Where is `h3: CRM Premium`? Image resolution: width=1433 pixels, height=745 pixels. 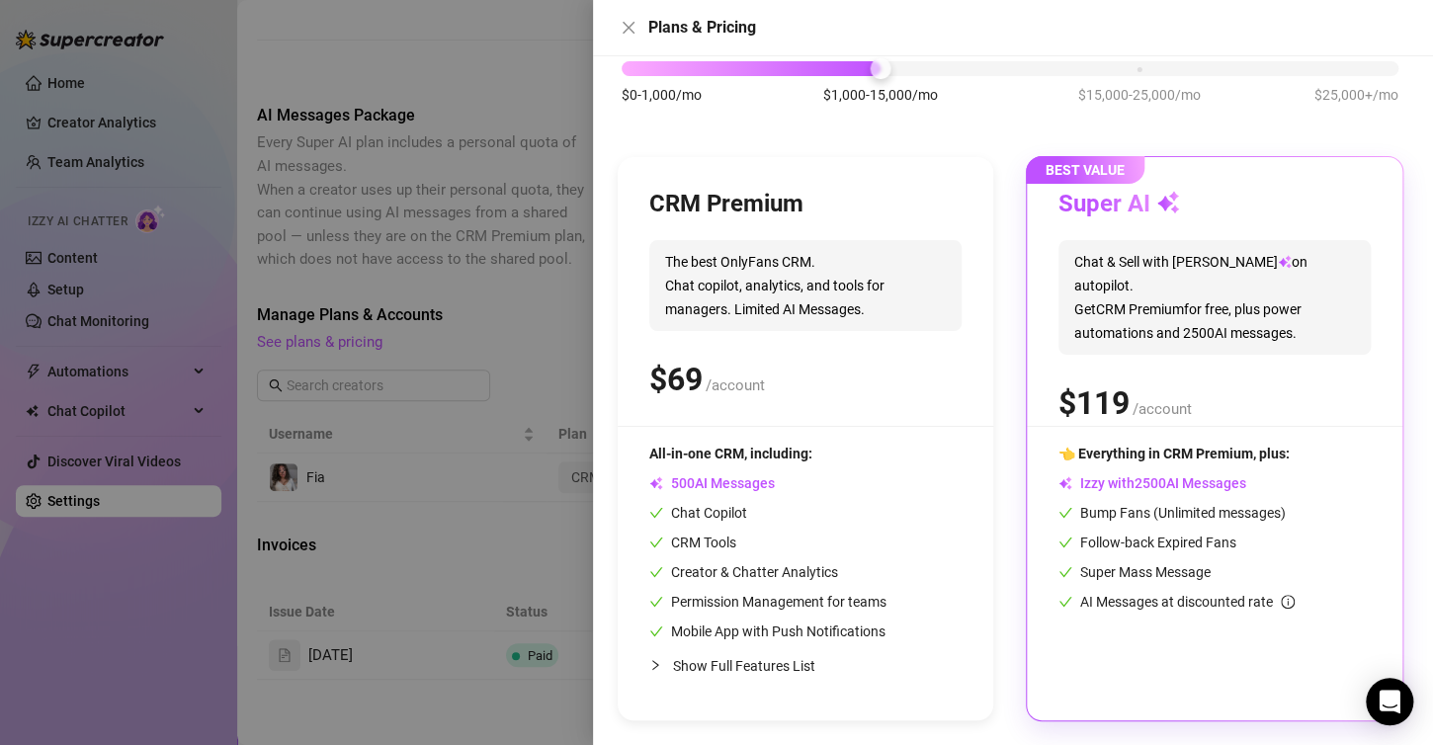
h3: CRM Premium is located at coordinates (726, 205).